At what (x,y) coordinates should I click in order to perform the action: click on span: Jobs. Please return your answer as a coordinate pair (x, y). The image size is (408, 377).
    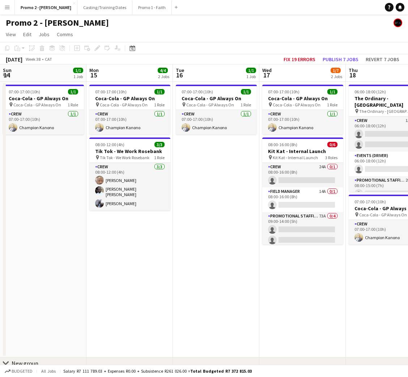
    Looking at the image, I should click on (44, 34).